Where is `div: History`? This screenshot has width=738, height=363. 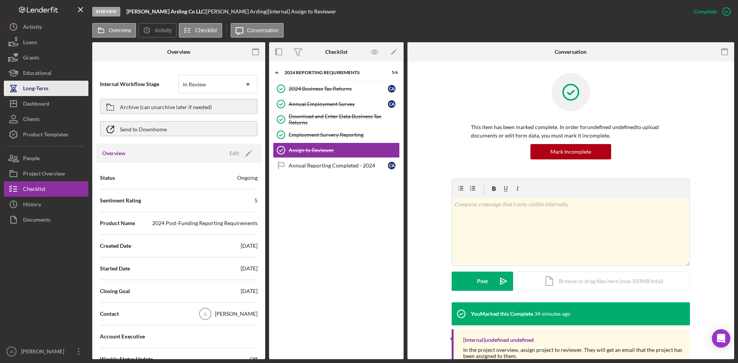 div: History is located at coordinates (32, 205).